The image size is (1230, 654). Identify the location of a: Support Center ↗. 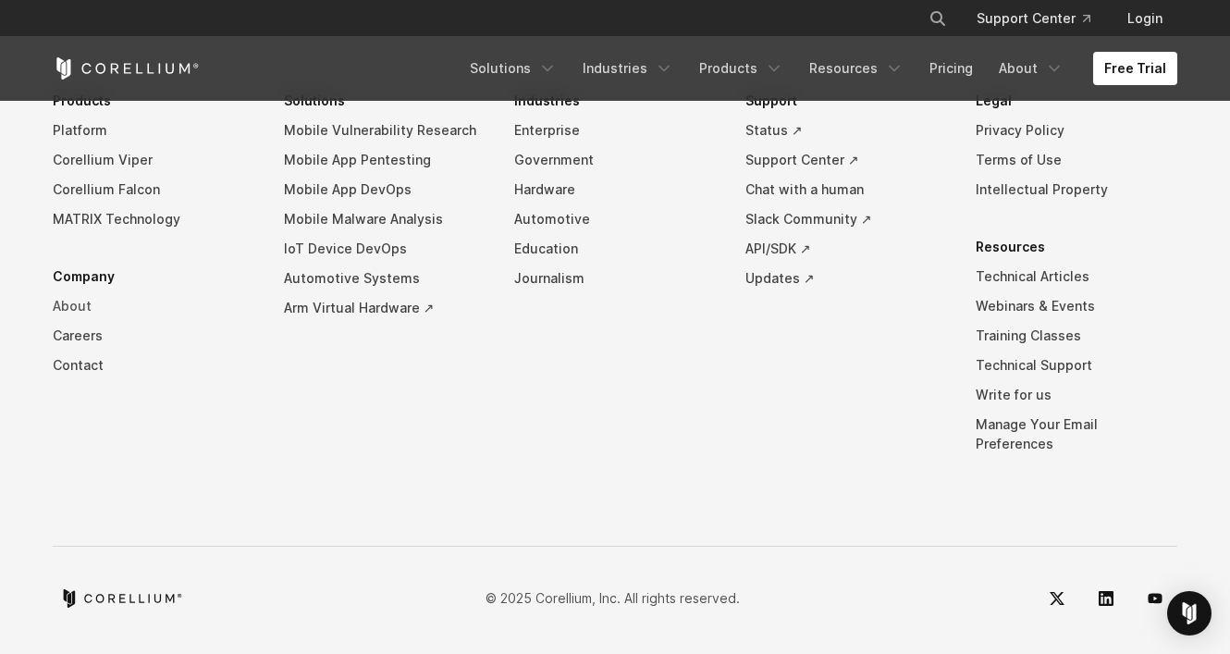
(846, 160).